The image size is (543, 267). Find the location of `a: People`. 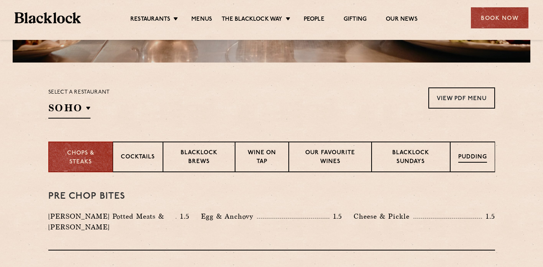

a: People is located at coordinates (314, 20).